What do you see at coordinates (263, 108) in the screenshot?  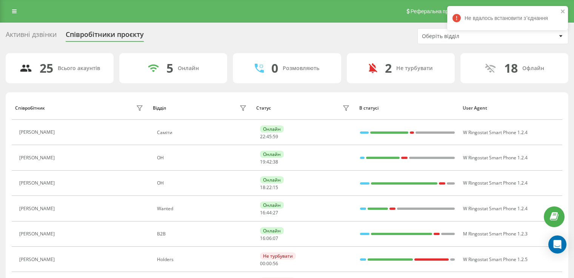 I see `div: Статус` at bounding box center [263, 108].